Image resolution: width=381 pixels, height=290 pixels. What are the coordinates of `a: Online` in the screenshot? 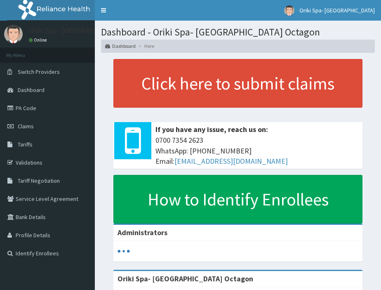 It's located at (39, 40).